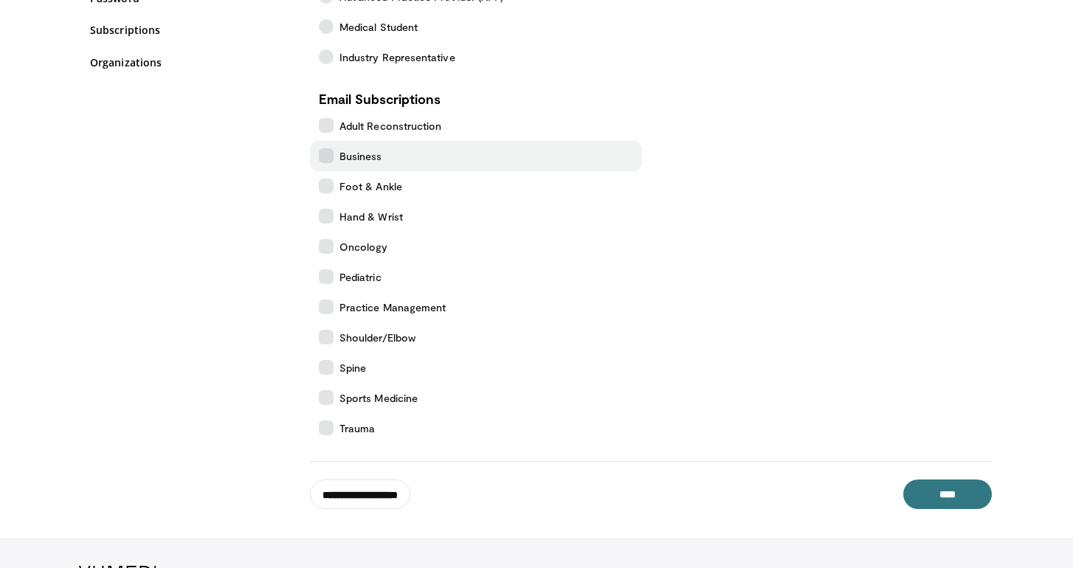 This screenshot has height=568, width=1073. What do you see at coordinates (371, 186) in the screenshot?
I see `span: Foot & Ankle` at bounding box center [371, 186].